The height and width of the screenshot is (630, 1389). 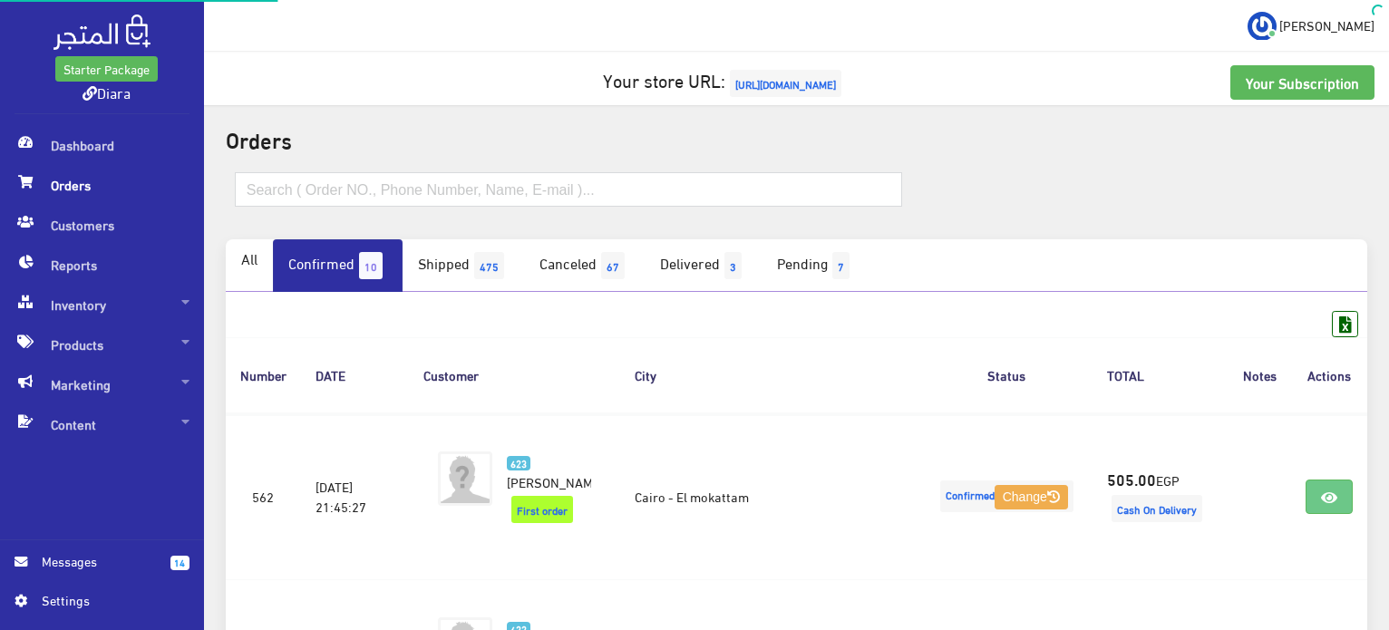 What do you see at coordinates (703, 266) in the screenshot?
I see `a: Delivered3` at bounding box center [703, 266].